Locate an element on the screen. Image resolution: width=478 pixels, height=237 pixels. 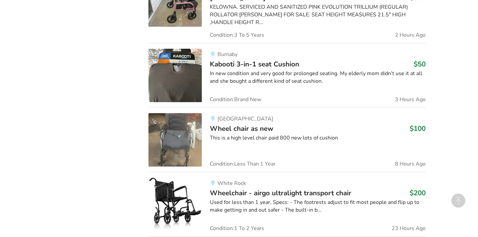
div: In new condition and very good for prolonged seating. My elderly mom didn’t use it at all and she... is located at coordinates (318, 77).